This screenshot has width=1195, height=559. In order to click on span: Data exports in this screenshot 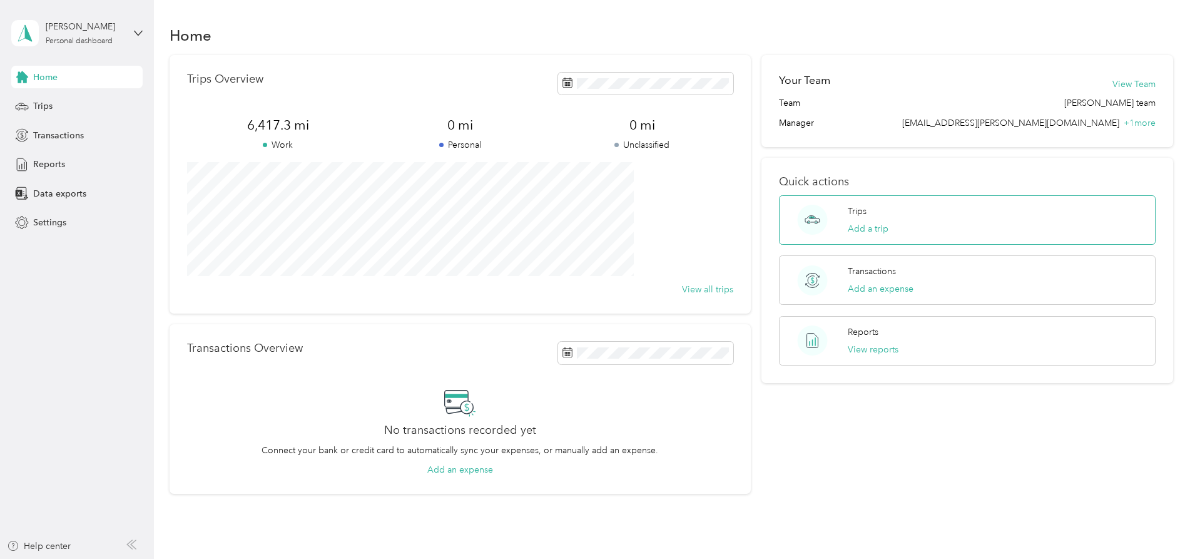, I will do `click(59, 193)`.